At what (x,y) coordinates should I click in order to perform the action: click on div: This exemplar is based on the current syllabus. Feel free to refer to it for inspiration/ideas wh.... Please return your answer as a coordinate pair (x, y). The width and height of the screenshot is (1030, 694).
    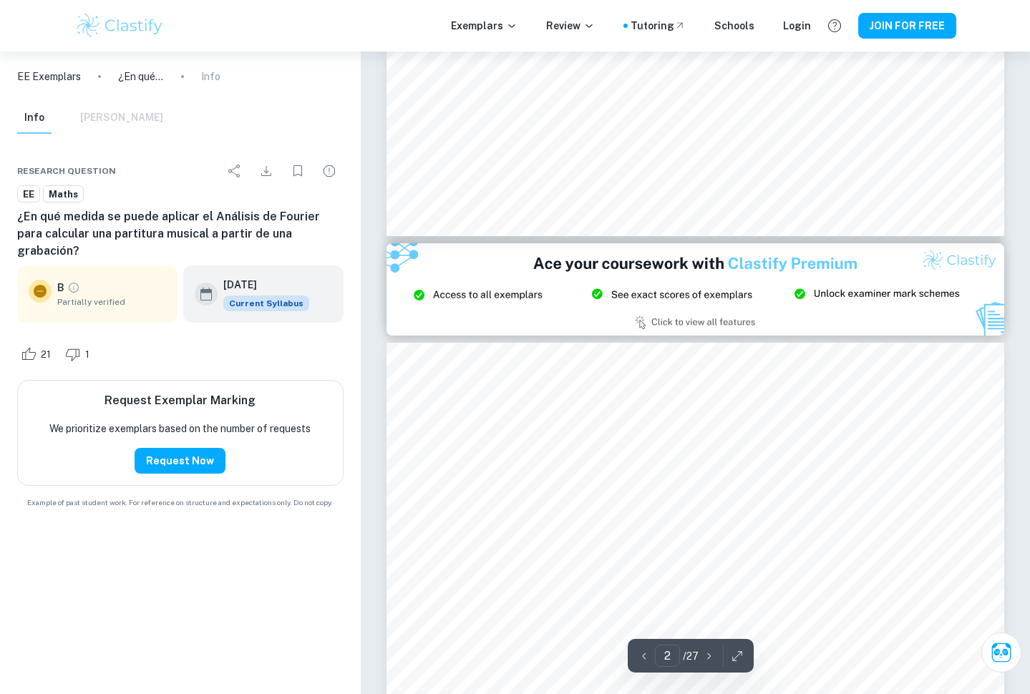
    Looking at the image, I should click on (266, 304).